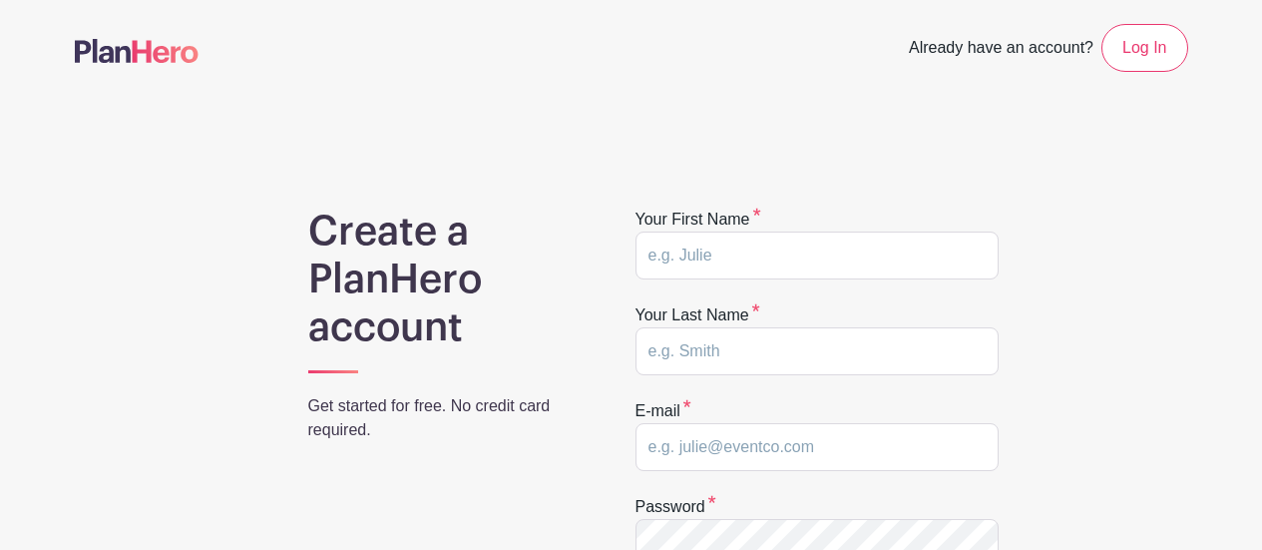 This screenshot has width=1262, height=550. I want to click on label: Your last name, so click(698, 315).